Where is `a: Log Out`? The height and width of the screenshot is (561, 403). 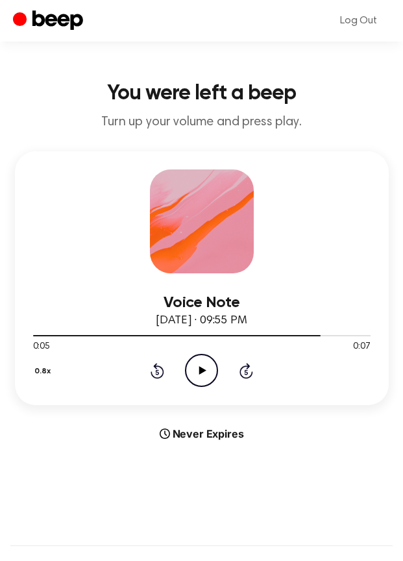
a: Log Out is located at coordinates (358, 21).